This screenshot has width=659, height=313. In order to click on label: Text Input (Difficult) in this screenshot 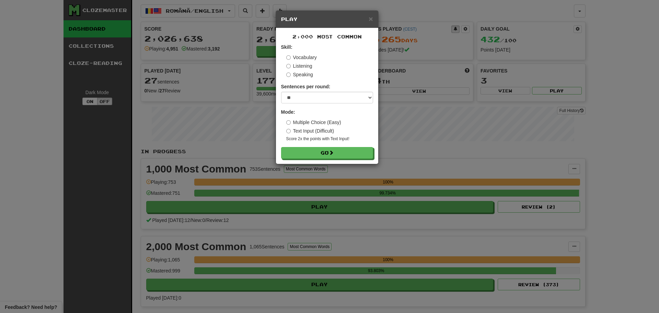, I will do `click(310, 131)`.